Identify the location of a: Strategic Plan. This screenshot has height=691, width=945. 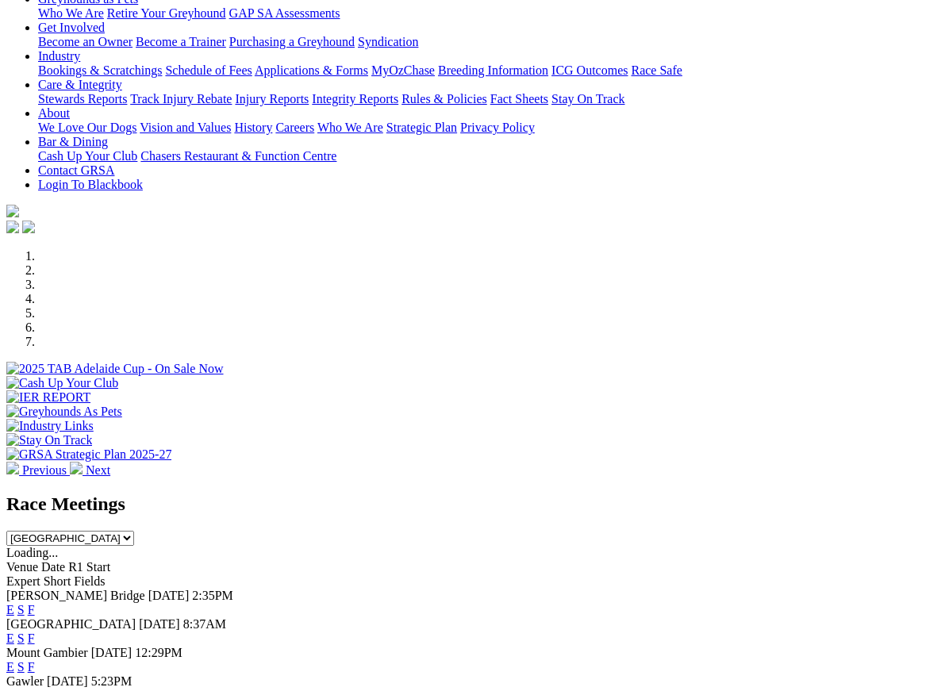
(421, 127).